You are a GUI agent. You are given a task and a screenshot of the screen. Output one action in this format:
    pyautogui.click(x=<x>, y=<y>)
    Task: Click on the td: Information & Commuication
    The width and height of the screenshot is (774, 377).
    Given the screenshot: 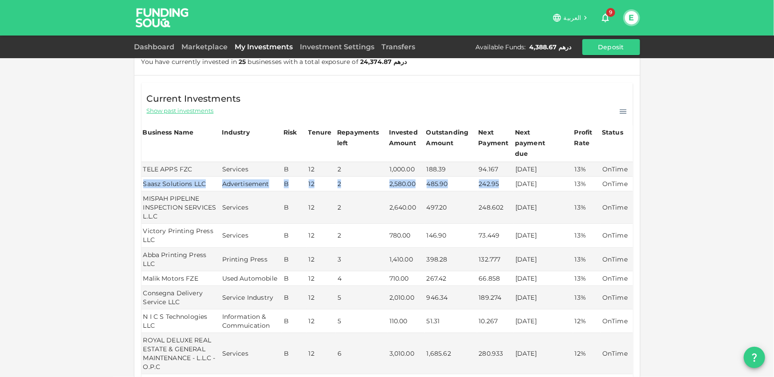 What is the action you would take?
    pyautogui.click(x=251, y=321)
    